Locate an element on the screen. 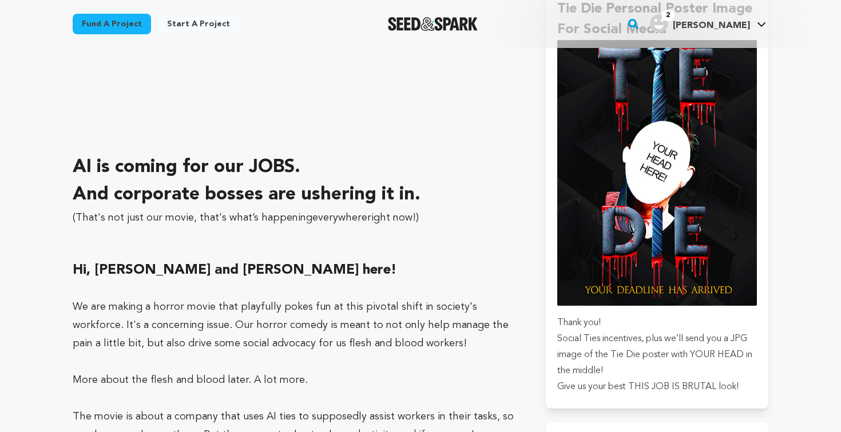  p: Social Ties incentives, plus we’ll send you a JPG image of the Tie Die poster with YOUR HEAD in t... is located at coordinates (656, 355).